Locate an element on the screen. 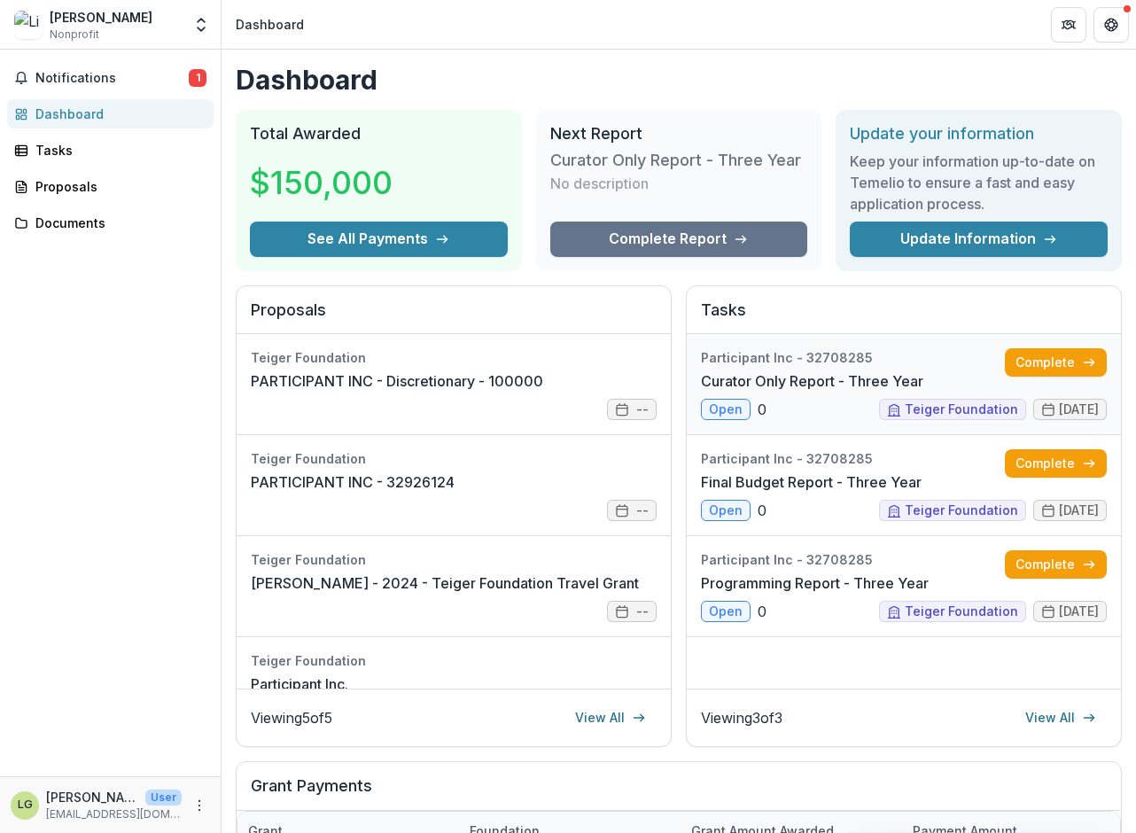 This screenshot has height=833, width=1136. h2: Proposals is located at coordinates (454, 317).